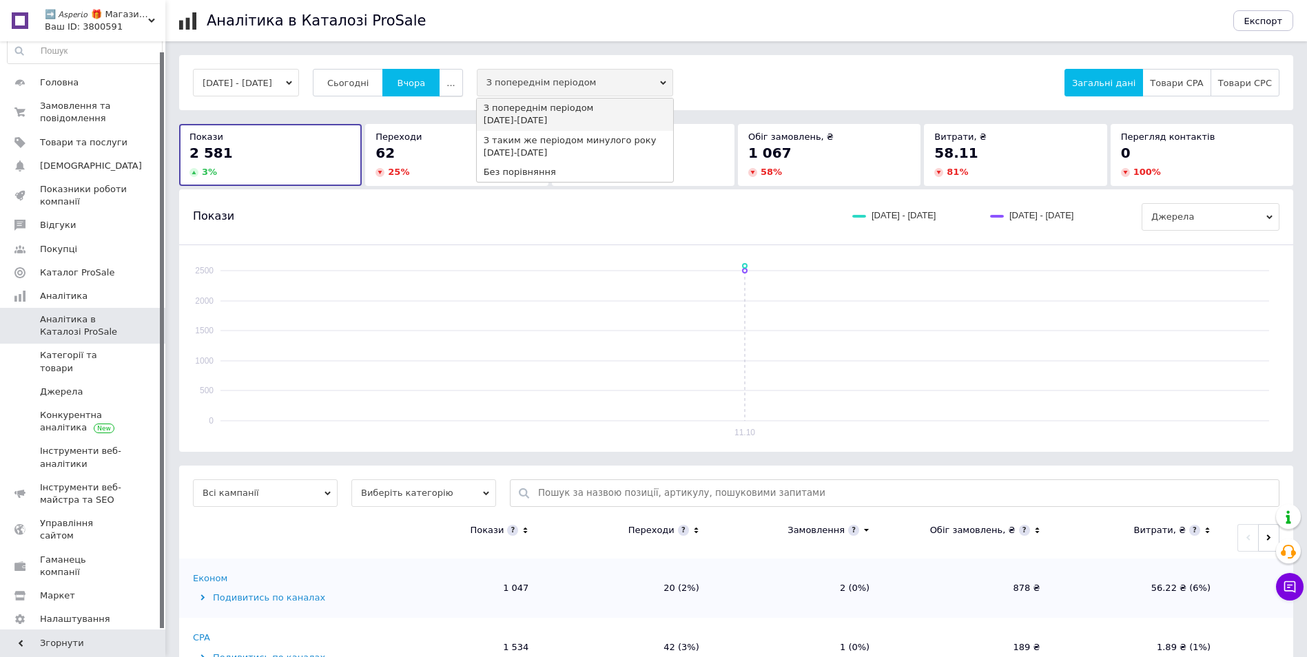 This screenshot has width=1307, height=657. What do you see at coordinates (83, 530) in the screenshot?
I see `span: Управління сайтом` at bounding box center [83, 530].